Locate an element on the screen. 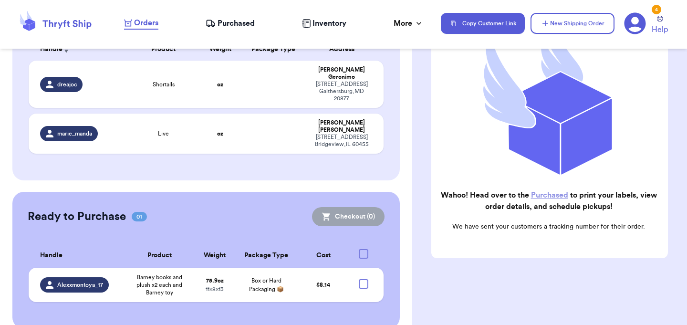 The width and height of the screenshot is (687, 325). span: Help is located at coordinates (660, 30).